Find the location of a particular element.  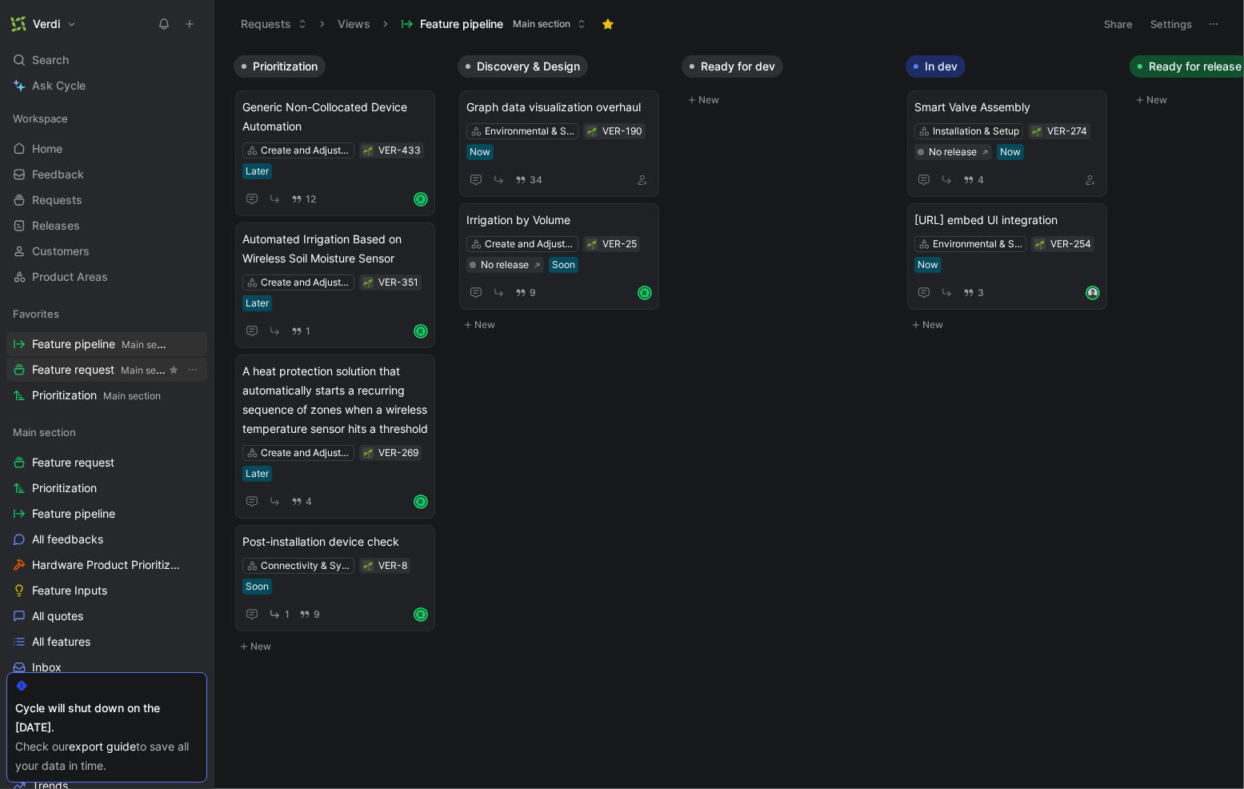

span: Hardware Product Prioritization is located at coordinates (109, 565).